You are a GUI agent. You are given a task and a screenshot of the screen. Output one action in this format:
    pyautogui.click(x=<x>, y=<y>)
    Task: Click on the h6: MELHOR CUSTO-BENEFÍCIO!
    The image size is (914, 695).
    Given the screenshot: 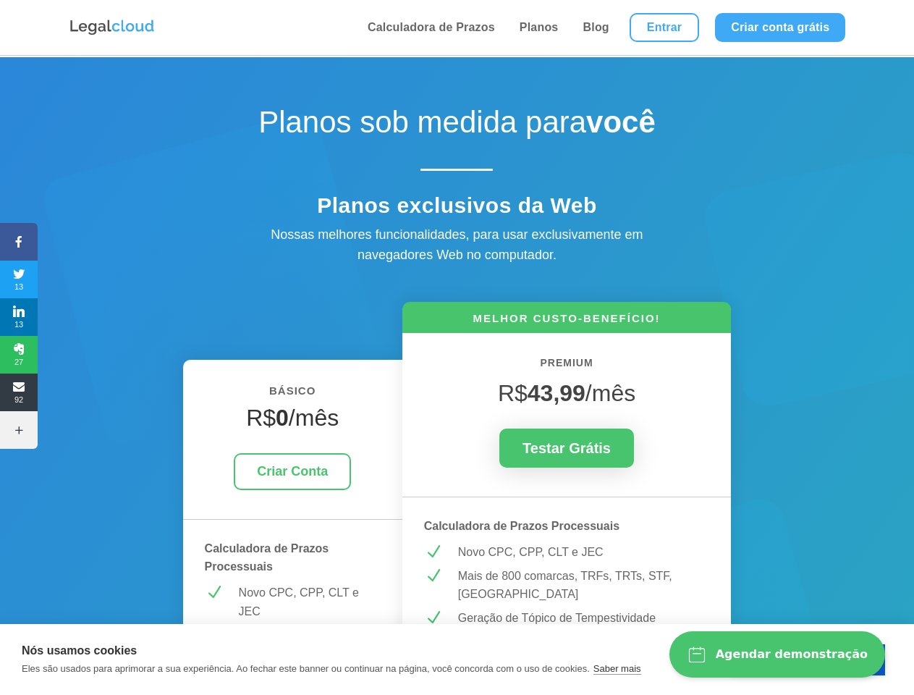 What is the action you would take?
    pyautogui.click(x=567, y=321)
    